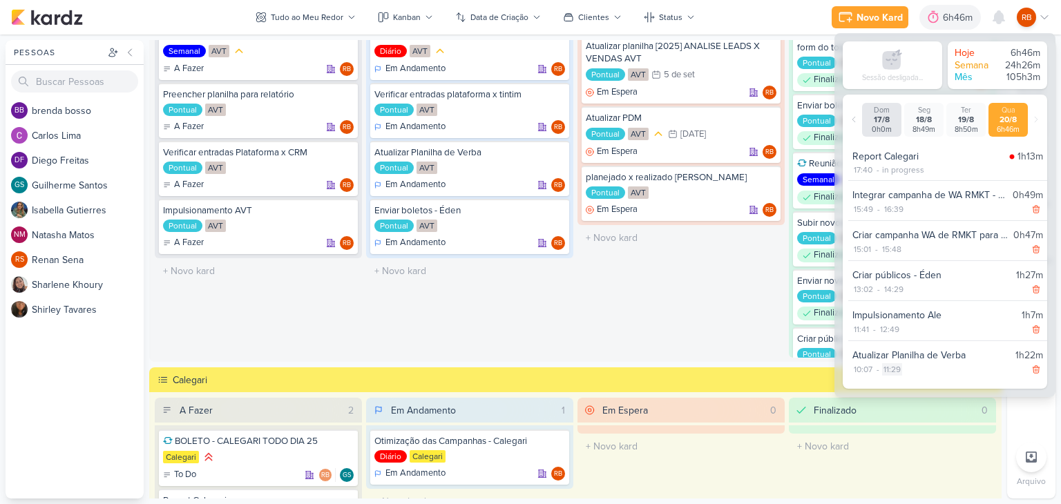 The width and height of the screenshot is (1061, 504). What do you see at coordinates (892, 164) in the screenshot?
I see `div: Reunião com cliente AVT` at bounding box center [892, 164].